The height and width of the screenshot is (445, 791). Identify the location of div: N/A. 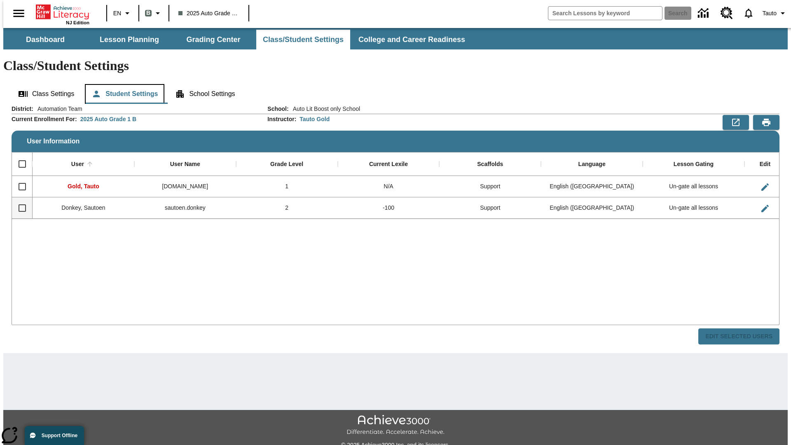
(388, 187).